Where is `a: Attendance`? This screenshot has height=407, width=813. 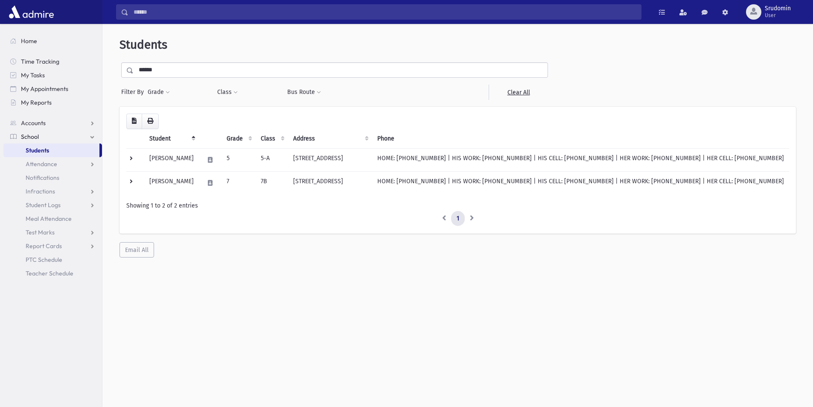
a: Attendance is located at coordinates (52, 164).